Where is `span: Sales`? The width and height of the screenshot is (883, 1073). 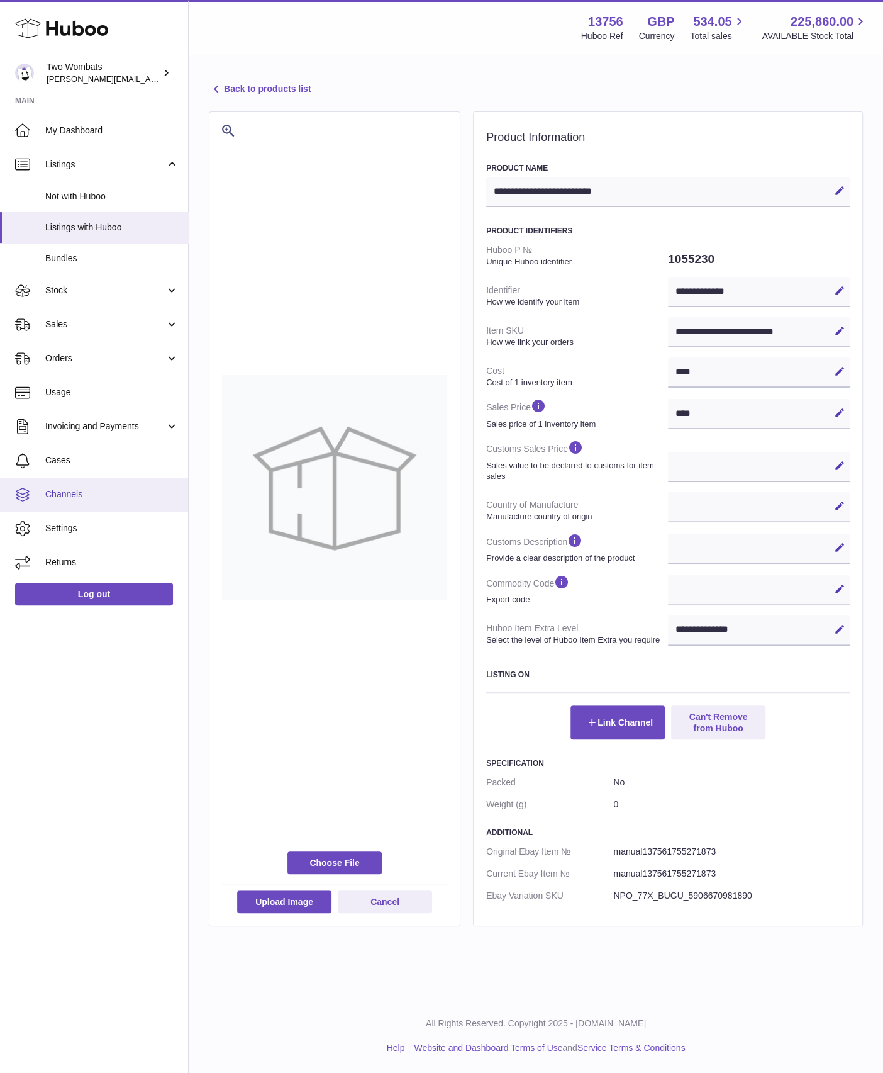
span: Sales is located at coordinates (105, 324).